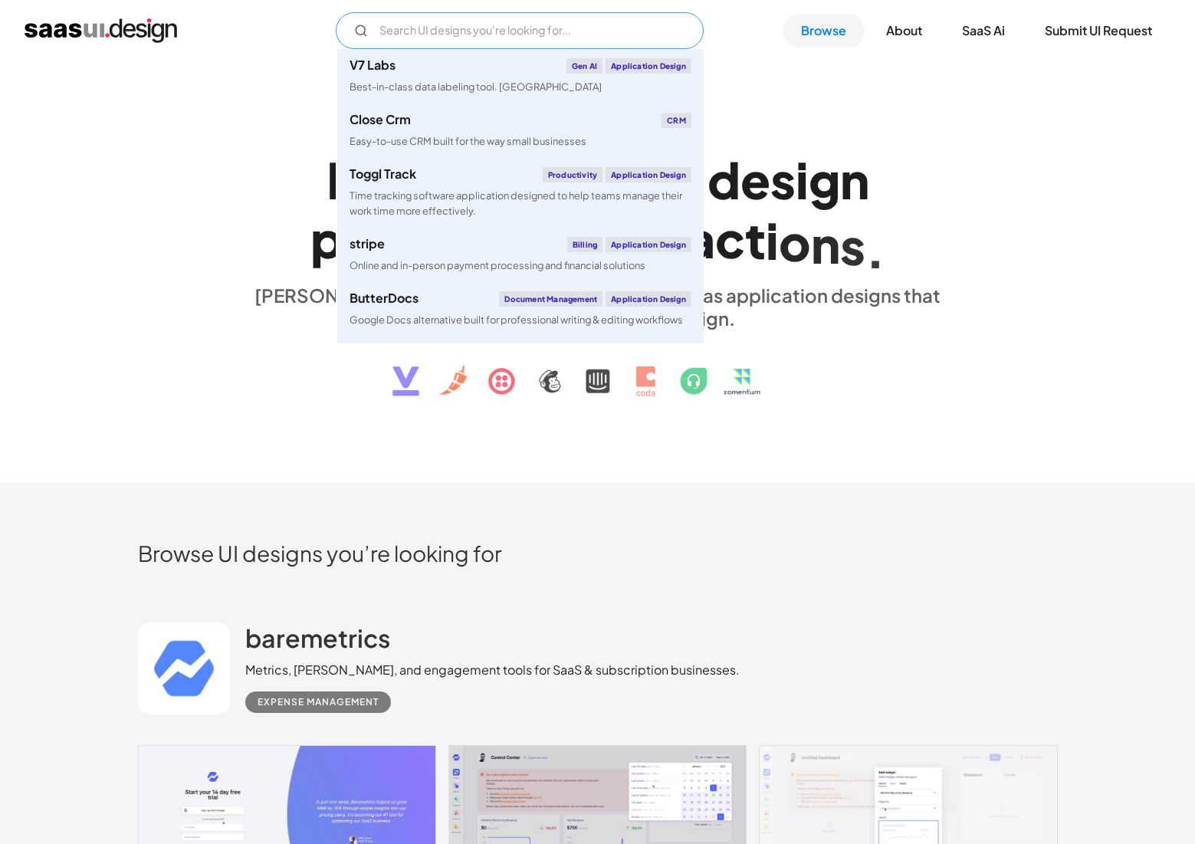  Describe the element at coordinates (467, 141) in the screenshot. I see `div: Easy-to-use CRM built for the way small businesses` at that location.